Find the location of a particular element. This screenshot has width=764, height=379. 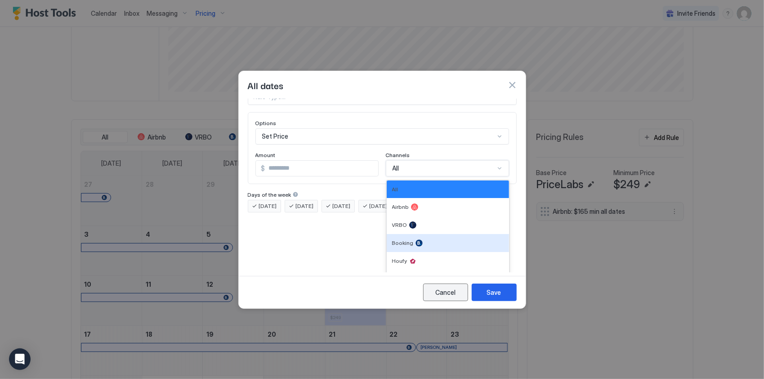

span: VRBO is located at coordinates (400, 224).